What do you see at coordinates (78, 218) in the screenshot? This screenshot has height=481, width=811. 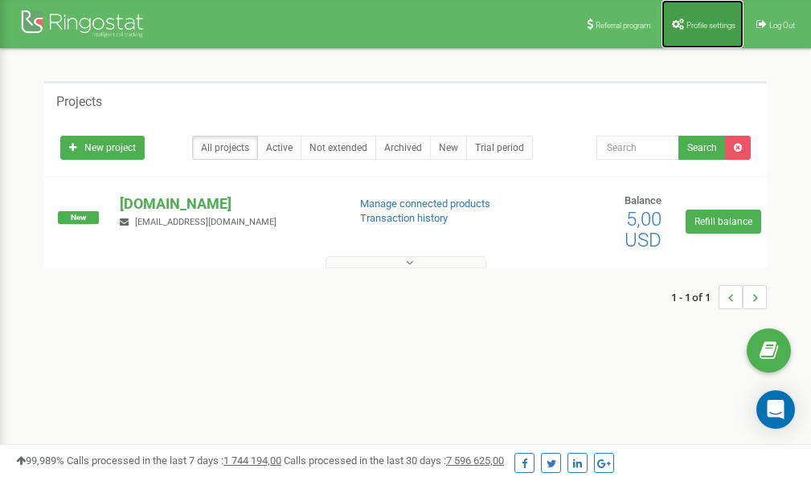 I see `span: New` at bounding box center [78, 218].